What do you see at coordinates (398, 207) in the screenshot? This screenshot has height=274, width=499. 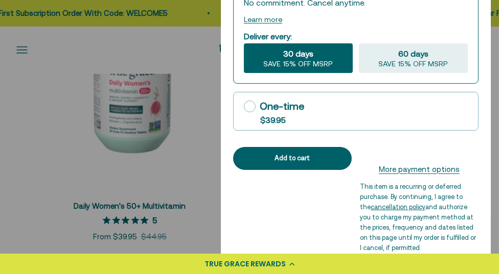 I see `span: cancellation policy` at bounding box center [398, 207].